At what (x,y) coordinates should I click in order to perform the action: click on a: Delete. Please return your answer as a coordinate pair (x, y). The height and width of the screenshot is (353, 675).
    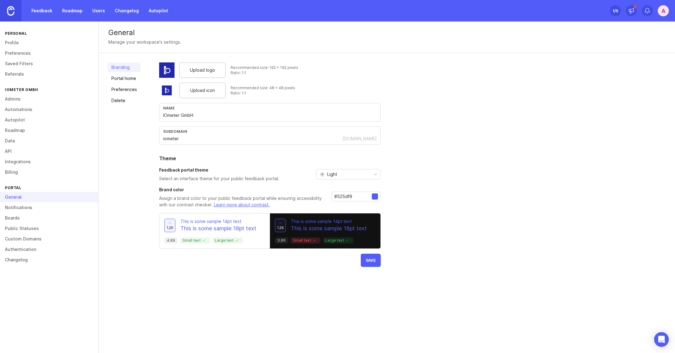
    Looking at the image, I should click on (124, 101).